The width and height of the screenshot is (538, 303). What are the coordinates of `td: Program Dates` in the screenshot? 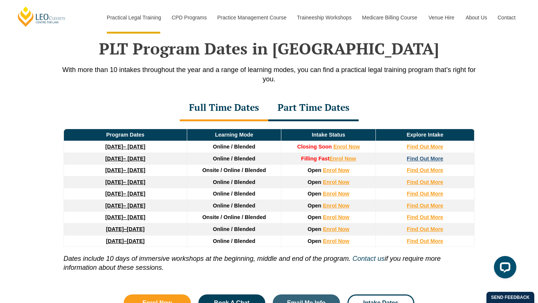 It's located at (125, 135).